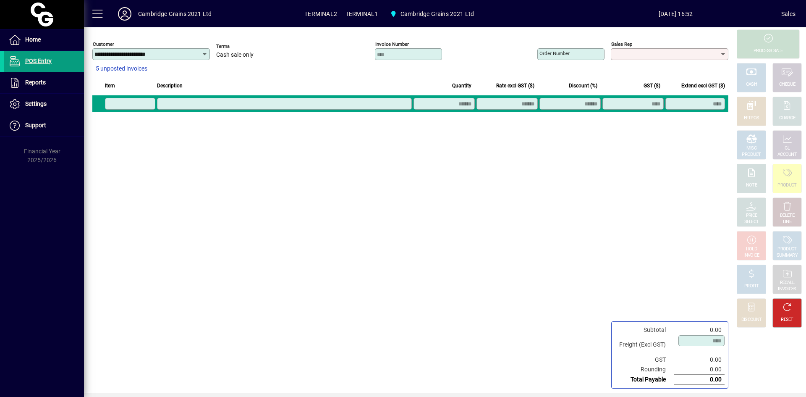 The height and width of the screenshot is (397, 806). What do you see at coordinates (652, 86) in the screenshot?
I see `span: GST ($)` at bounding box center [652, 86].